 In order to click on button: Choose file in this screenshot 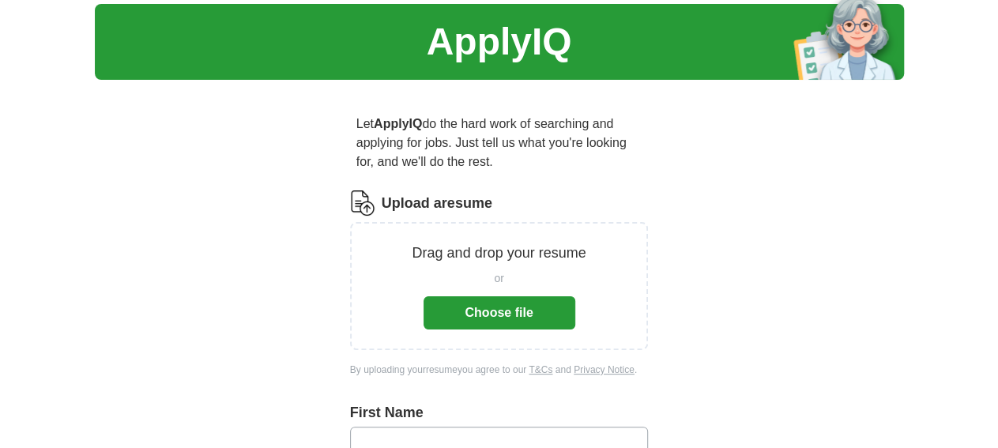, I will do `click(500, 313)`.